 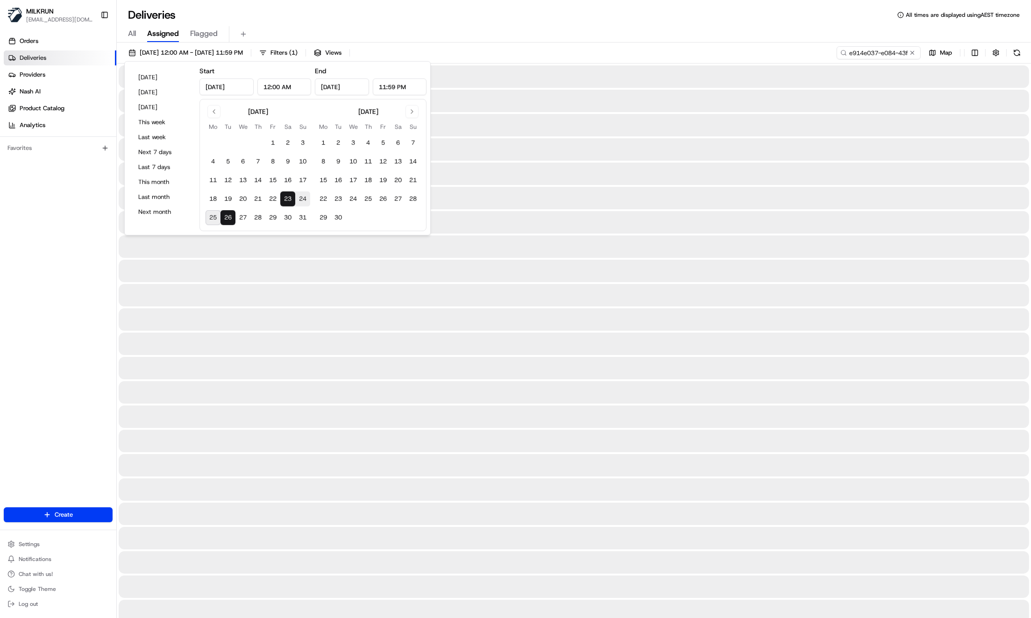 I want to click on button: 5, so click(x=383, y=143).